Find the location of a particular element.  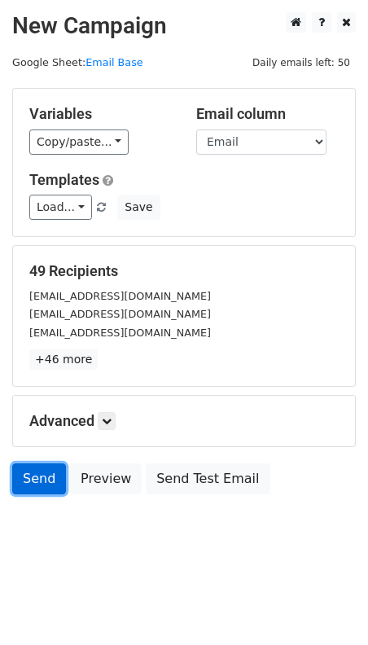

button: Save is located at coordinates (138, 207).